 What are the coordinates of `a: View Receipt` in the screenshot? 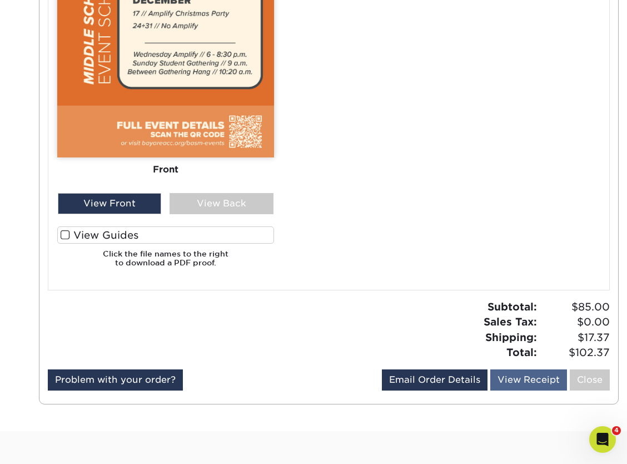 It's located at (529, 380).